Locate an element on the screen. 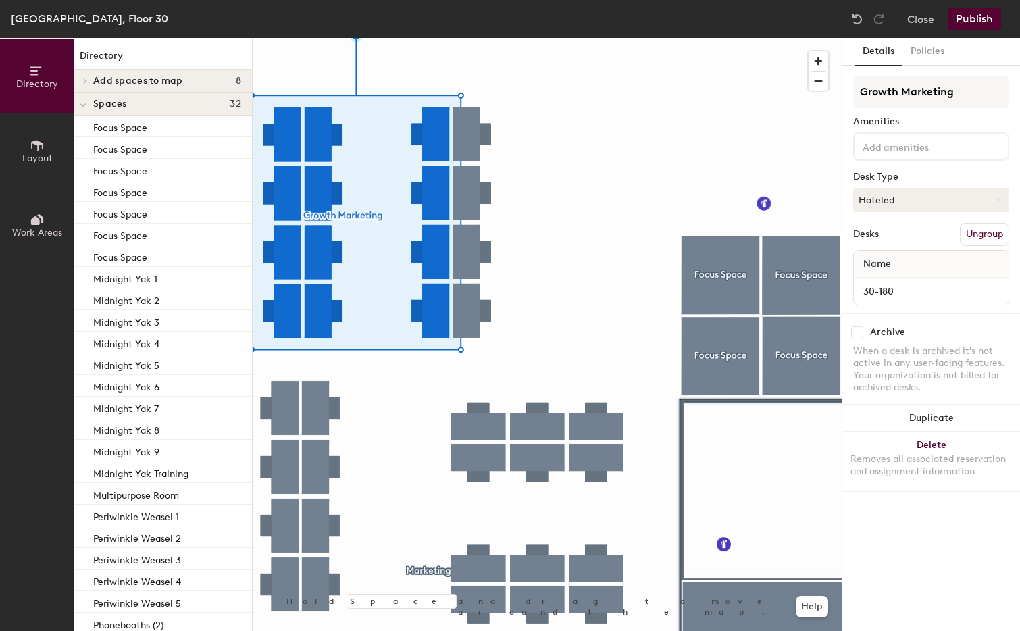 This screenshot has width=1020, height=631. button: Policies is located at coordinates (928, 51).